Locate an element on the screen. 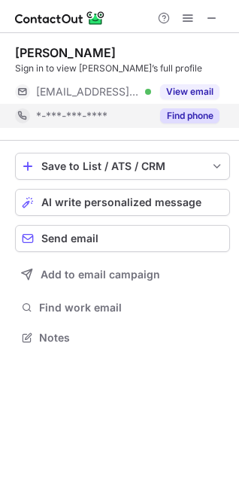 The image size is (239, 480). img: ContactOut v5.3.10 is located at coordinates (60, 18).